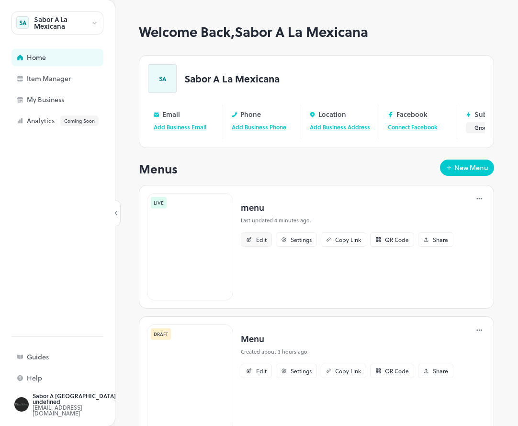  What do you see at coordinates (347, 220) in the screenshot?
I see `p: Last updated 4 minutes ago.` at bounding box center [347, 220].